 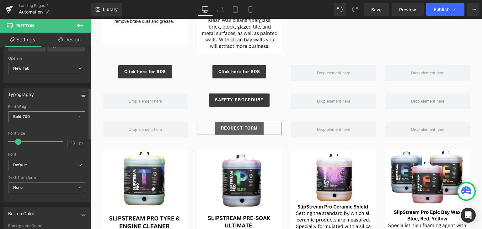 I want to click on a: Desktop, so click(x=205, y=9).